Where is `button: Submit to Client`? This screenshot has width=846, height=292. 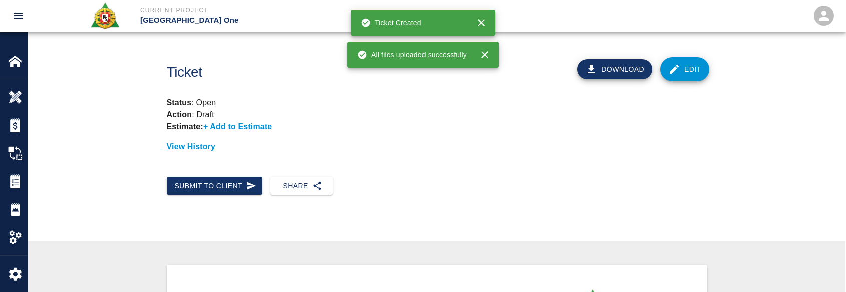
button: Submit to Client is located at coordinates (215, 186).